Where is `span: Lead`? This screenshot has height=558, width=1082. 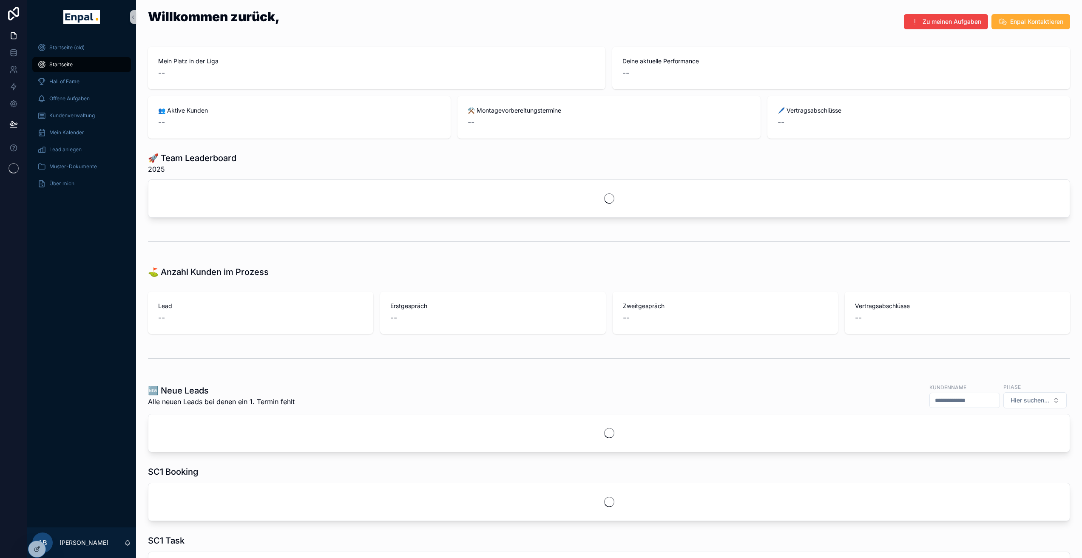 span: Lead is located at coordinates (261, 306).